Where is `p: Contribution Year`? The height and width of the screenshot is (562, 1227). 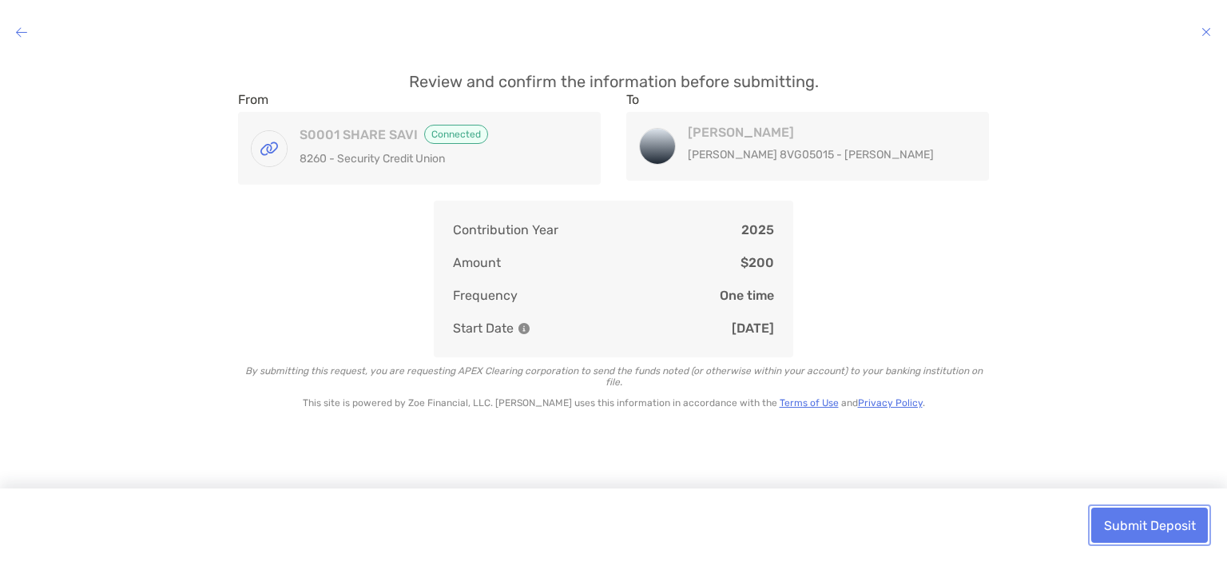 p: Contribution Year is located at coordinates (506, 229).